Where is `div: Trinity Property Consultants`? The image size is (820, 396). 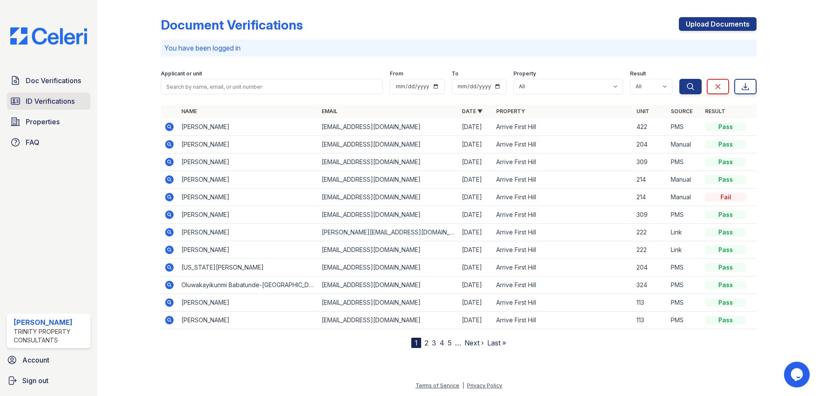
div: Trinity Property Consultants is located at coordinates (50, 336).